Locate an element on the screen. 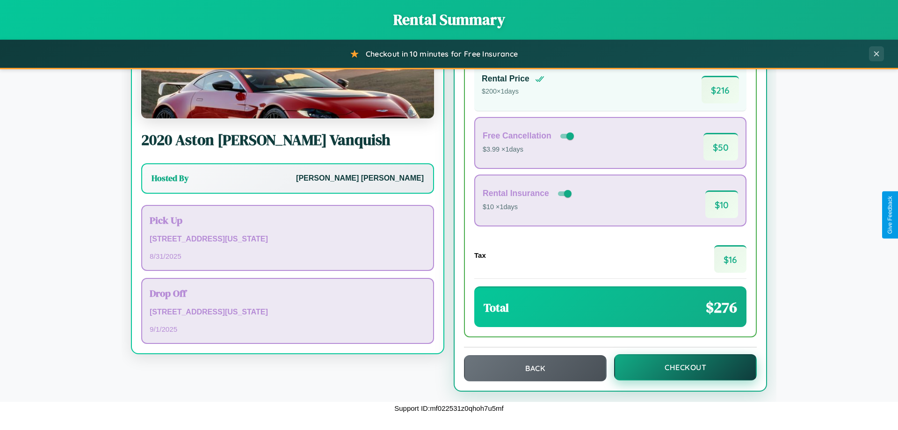 The image size is (898, 430). h4: Rental Insurance is located at coordinates (516, 193).